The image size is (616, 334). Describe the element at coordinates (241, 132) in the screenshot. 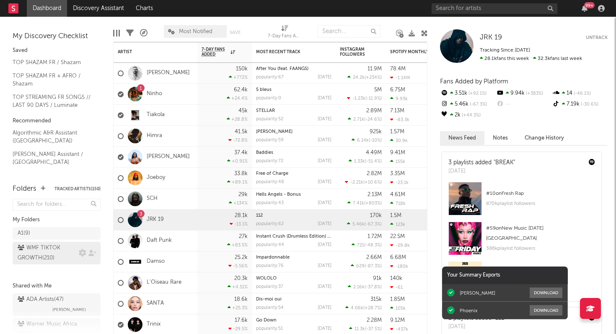

I see `div: 41.5k` at that location.